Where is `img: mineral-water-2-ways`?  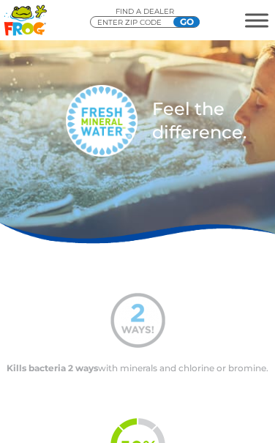 img: mineral-water-2-ways is located at coordinates (138, 320).